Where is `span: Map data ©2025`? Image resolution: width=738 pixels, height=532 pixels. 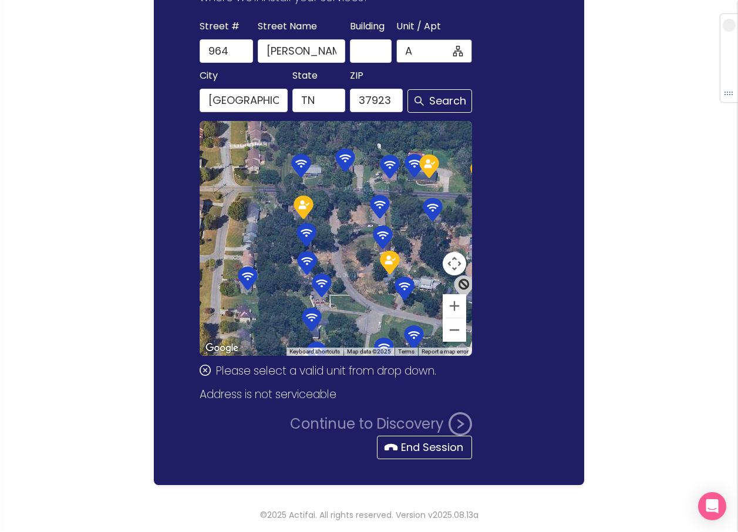
span: Map data ©2025 is located at coordinates (369, 351).